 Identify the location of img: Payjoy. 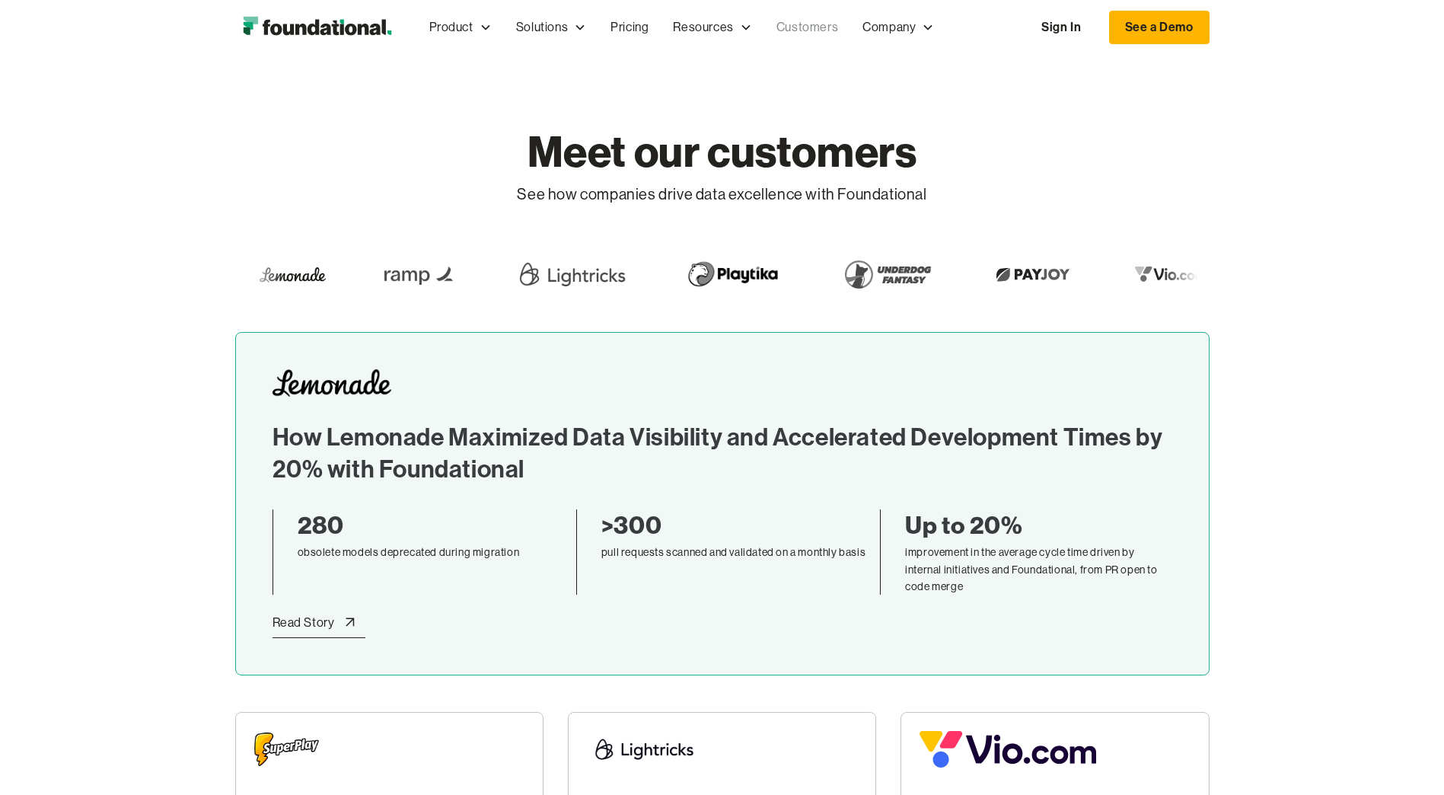
(1019, 274).